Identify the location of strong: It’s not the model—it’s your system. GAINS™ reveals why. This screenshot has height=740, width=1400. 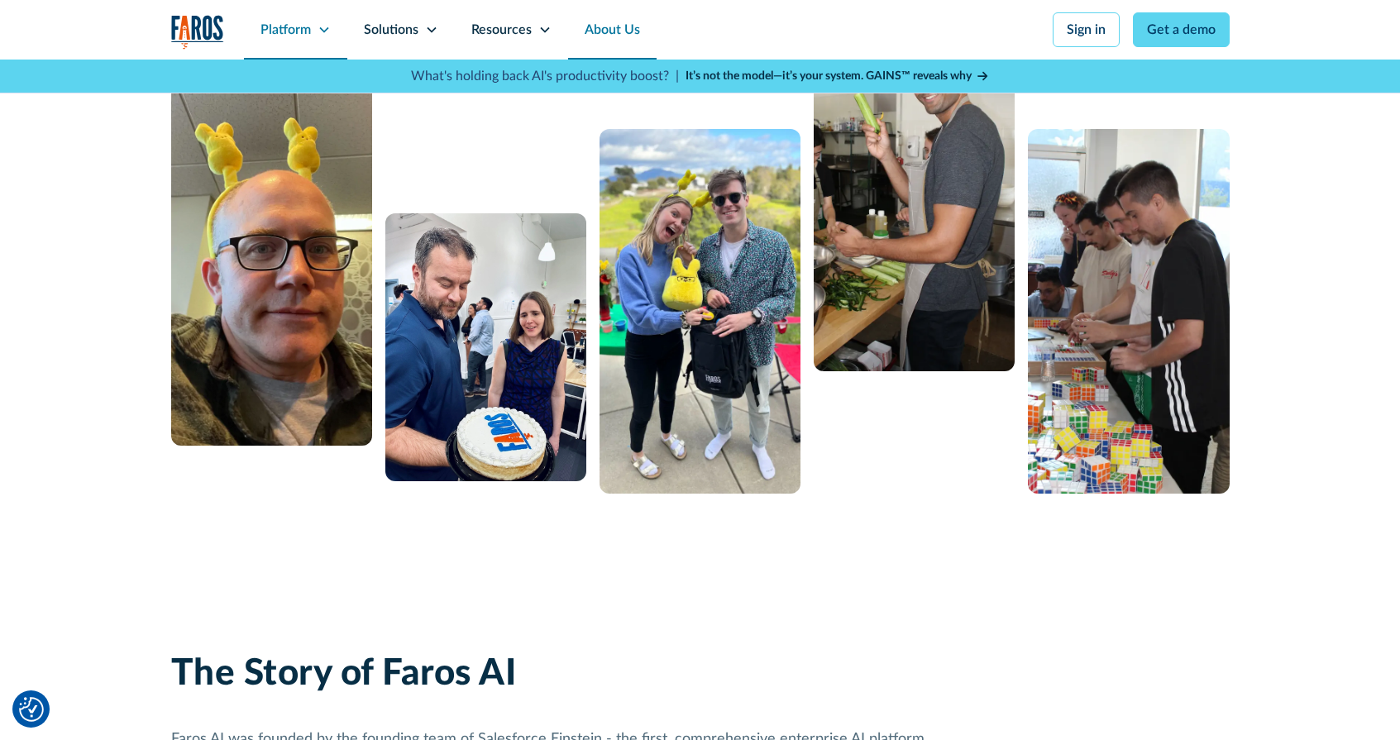
(829, 76).